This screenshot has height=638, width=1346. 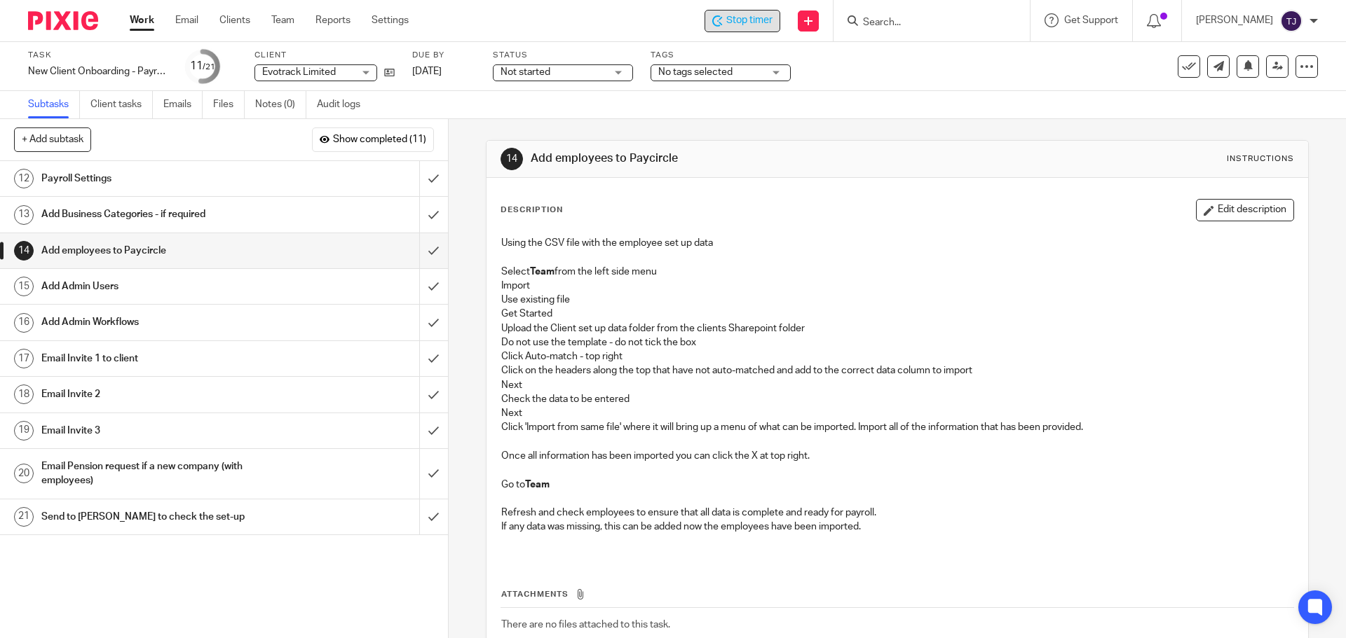 I want to click on button: Show completed (11), so click(x=373, y=139).